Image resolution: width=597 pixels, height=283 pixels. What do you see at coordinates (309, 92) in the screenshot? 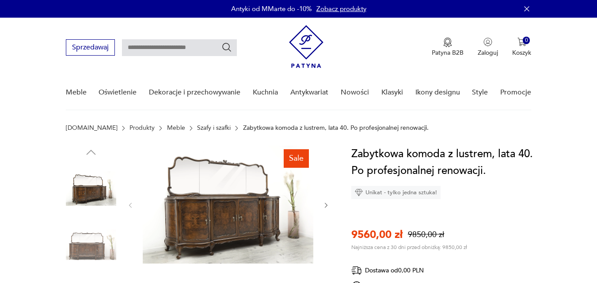
I see `a: Antykwariat` at bounding box center [309, 92].